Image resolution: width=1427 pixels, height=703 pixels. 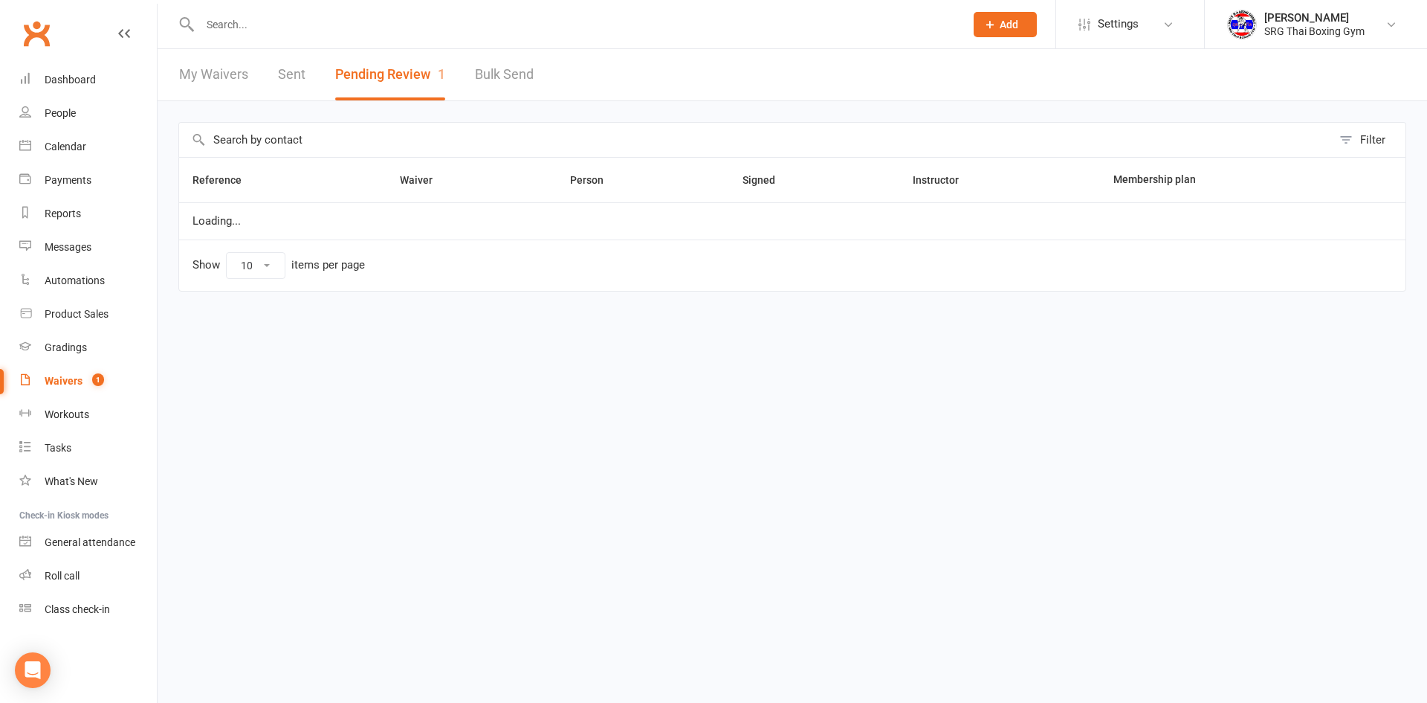 What do you see at coordinates (88, 80) in the screenshot?
I see `a: Dashboard` at bounding box center [88, 80].